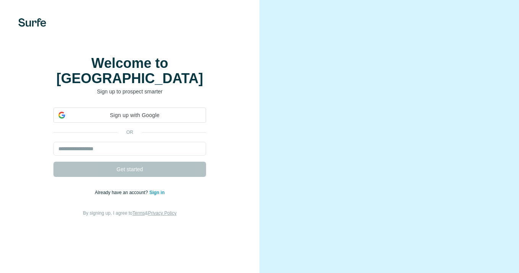 The height and width of the screenshot is (273, 519). What do you see at coordinates (135, 115) in the screenshot?
I see `span: Sign up with Google` at bounding box center [135, 115].